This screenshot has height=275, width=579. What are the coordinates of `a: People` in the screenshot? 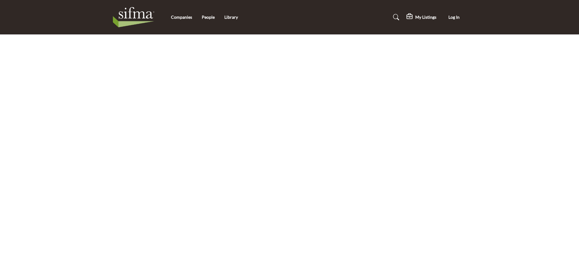 It's located at (208, 17).